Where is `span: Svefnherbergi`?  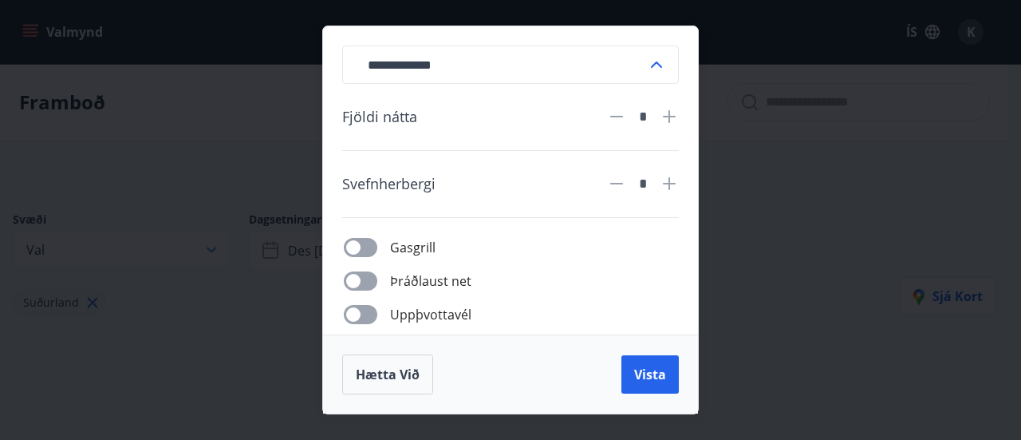 span: Svefnherbergi is located at coordinates (389, 184).